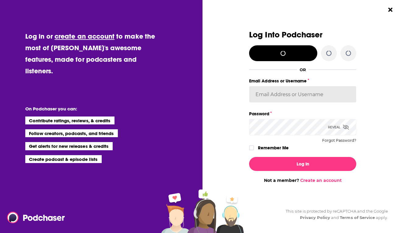 This screenshot has width=405, height=233. I want to click on div: This site is protected by reCAPTCHA and the Google and apply., so click(335, 215).